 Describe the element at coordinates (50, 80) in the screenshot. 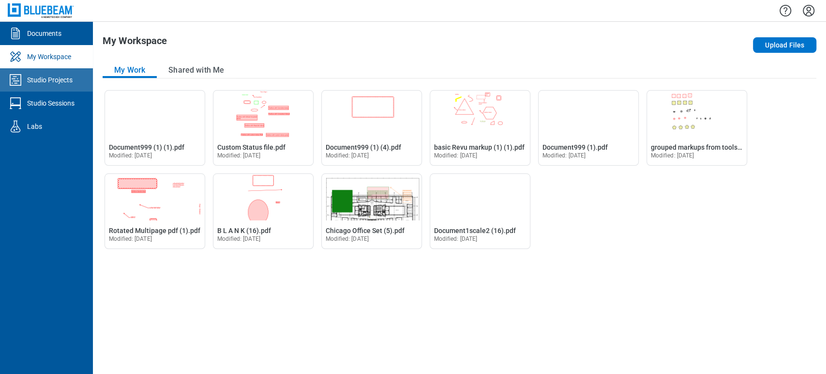

I see `div: Studio Projects` at that location.